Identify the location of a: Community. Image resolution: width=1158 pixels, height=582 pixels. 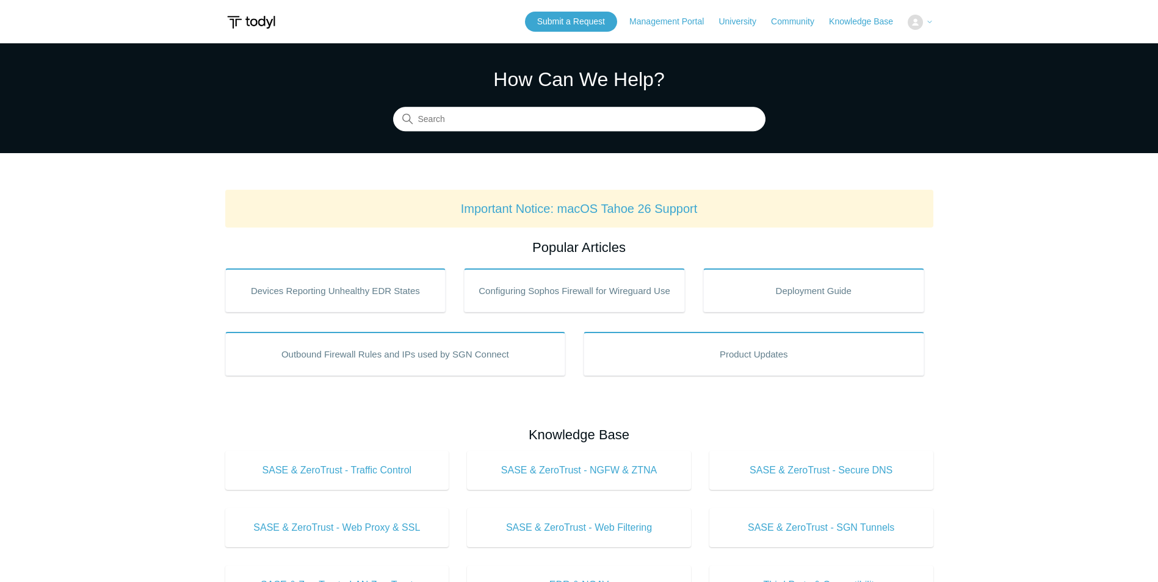
(798, 21).